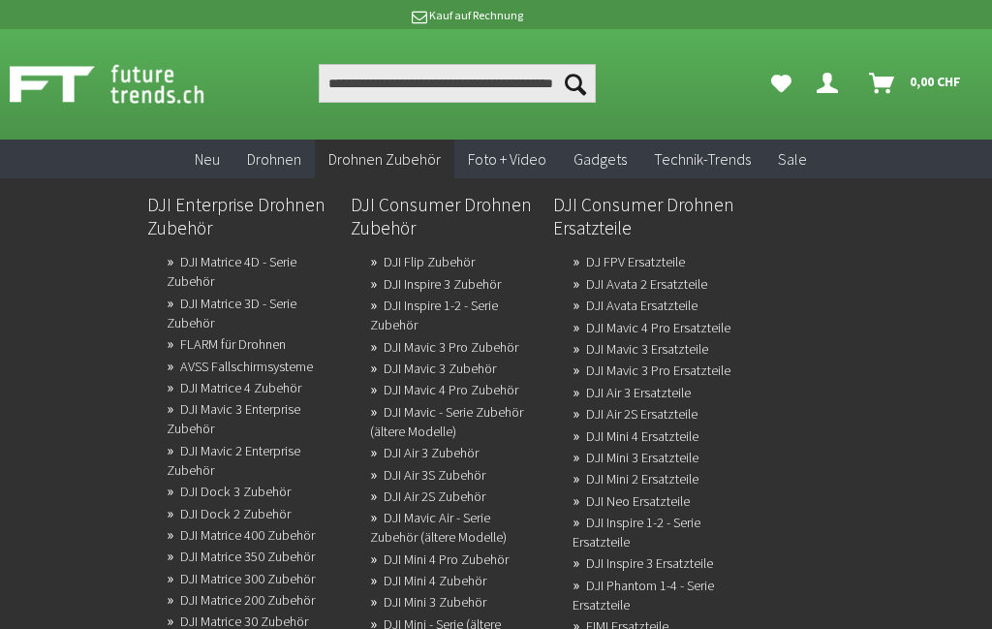  Describe the element at coordinates (831, 83) in the screenshot. I see `a: Dein Konto` at that location.